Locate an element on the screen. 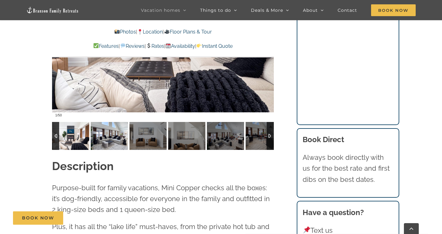 The image size is (442, 234). a: Photos is located at coordinates (125, 32).